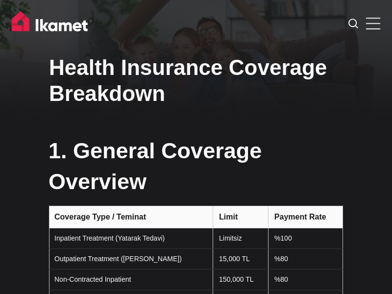 This screenshot has width=392, height=294. Describe the element at coordinates (52, 24) in the screenshot. I see `img: Ikamet home` at that location.